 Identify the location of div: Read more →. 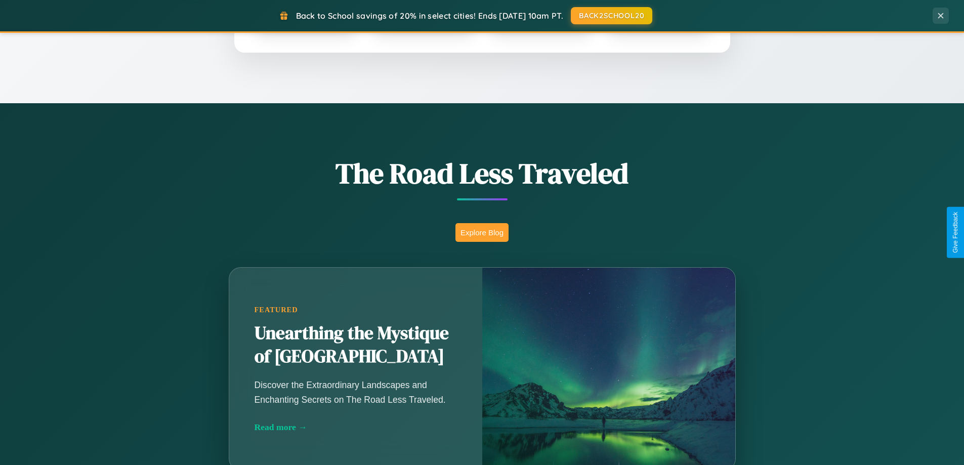
(356, 427).